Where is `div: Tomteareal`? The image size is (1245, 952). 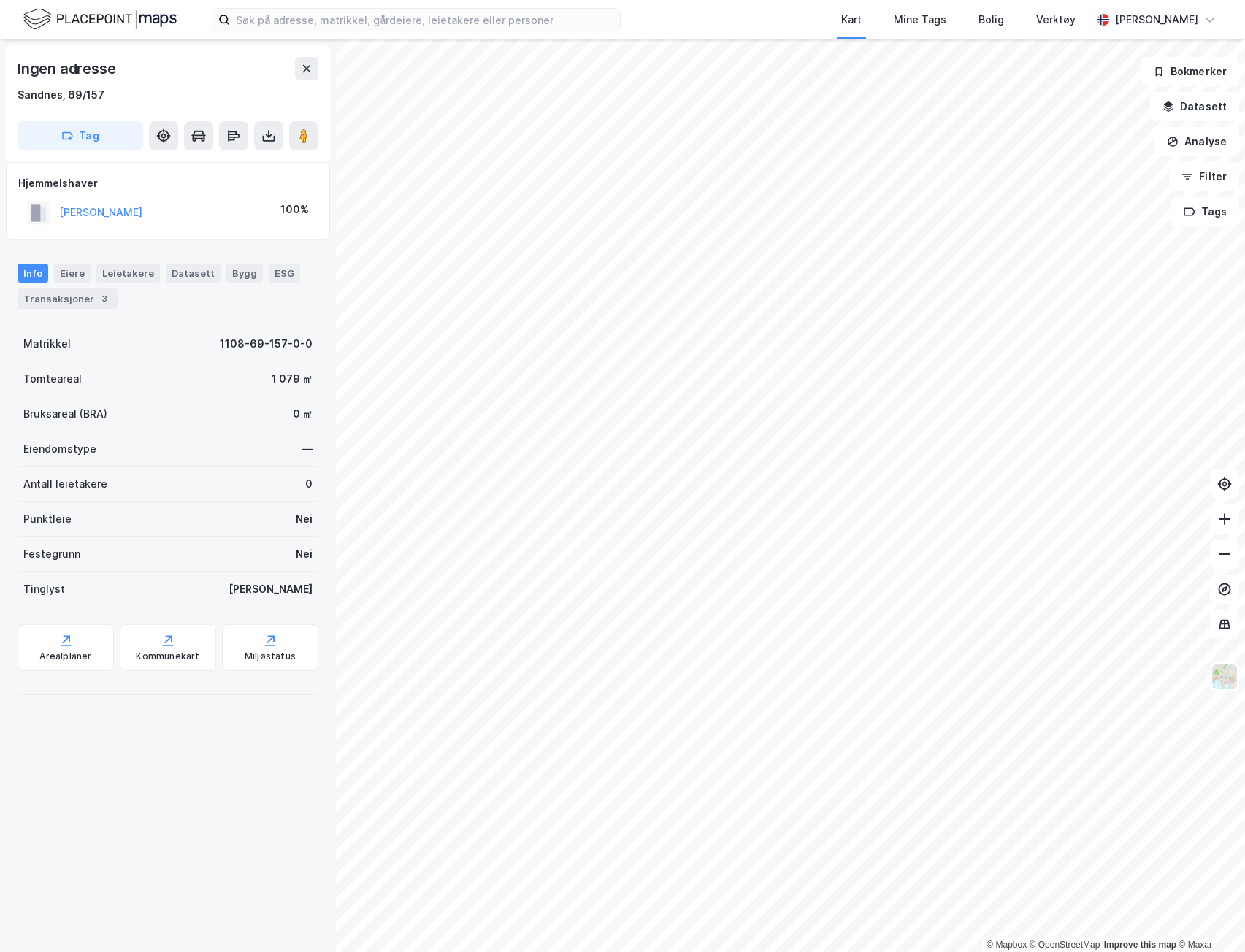
div: Tomteareal is located at coordinates (53, 379).